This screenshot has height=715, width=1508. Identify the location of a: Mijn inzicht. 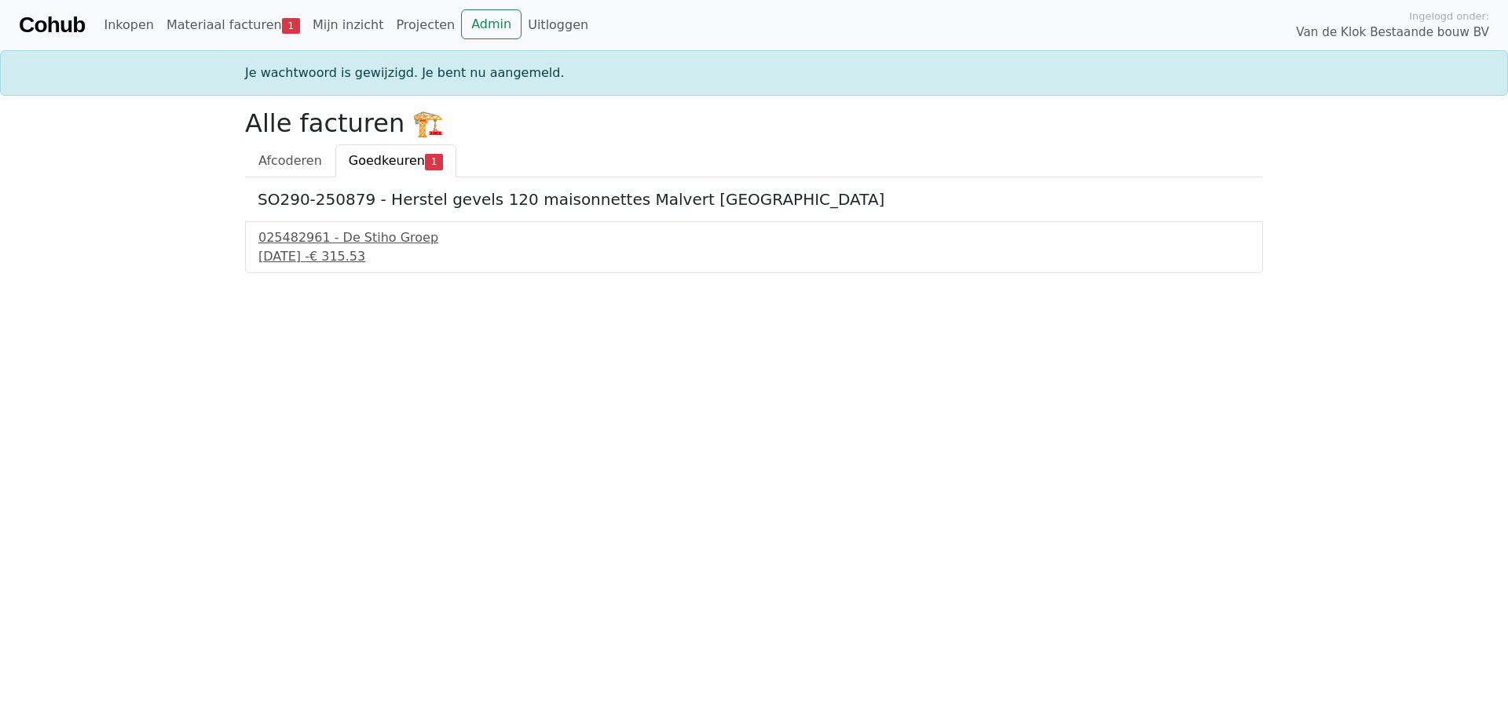
(348, 25).